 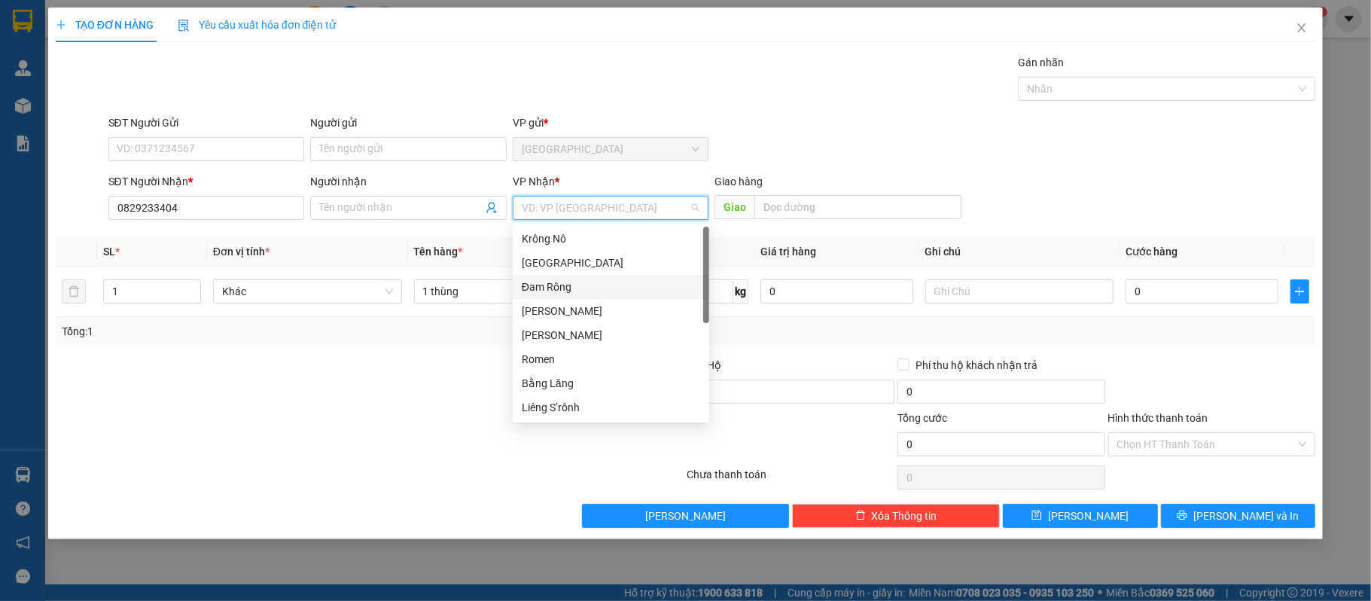 What do you see at coordinates (611, 359) in the screenshot?
I see `div: Romen` at bounding box center [611, 359].